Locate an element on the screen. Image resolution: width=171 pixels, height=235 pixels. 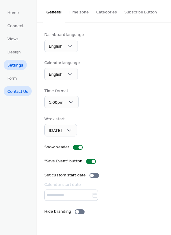
div: Show header is located at coordinates (57, 147).